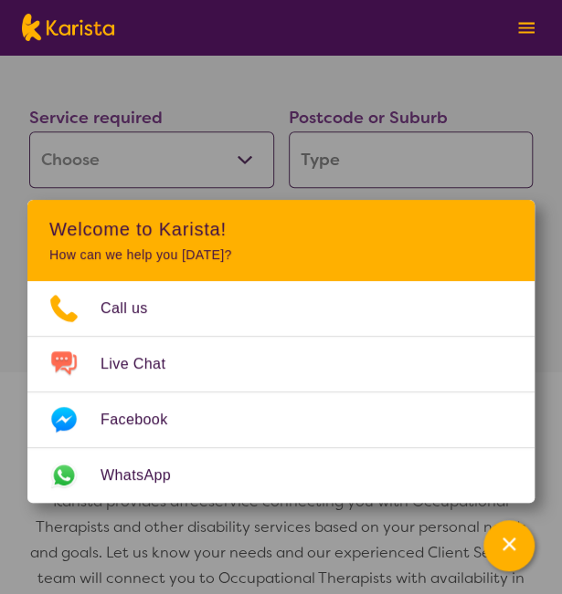 Image resolution: width=562 pixels, height=594 pixels. I want to click on label: Postcode or Suburb, so click(368, 118).